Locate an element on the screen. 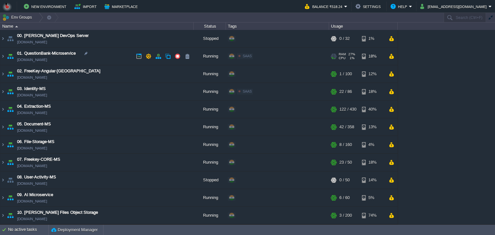 The width and height of the screenshot is (495, 235). div: Usage is located at coordinates (363, 26).